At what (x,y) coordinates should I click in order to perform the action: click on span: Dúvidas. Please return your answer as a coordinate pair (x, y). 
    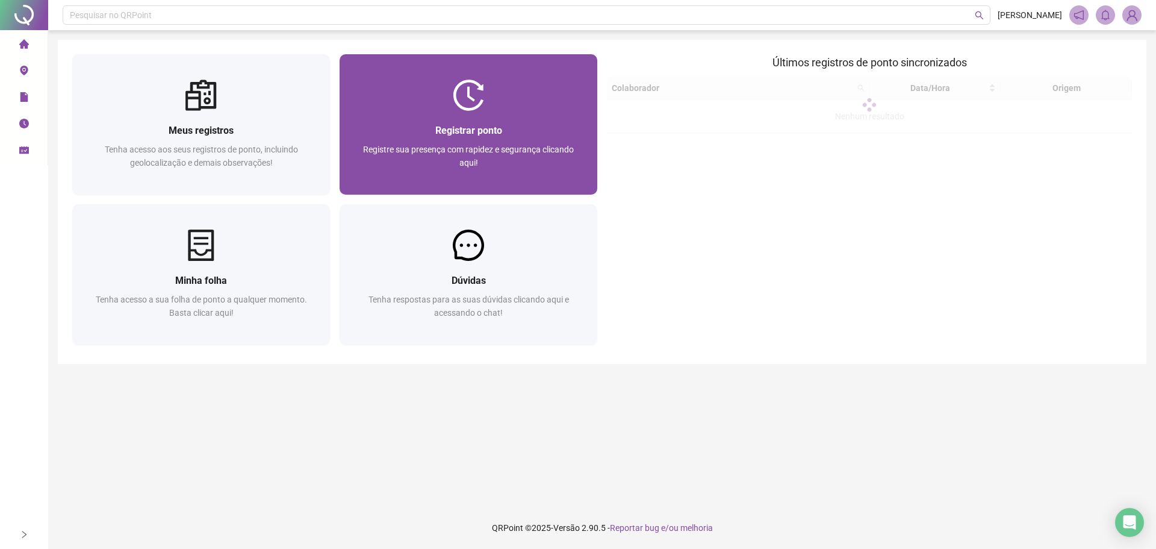
    Looking at the image, I should click on (469, 280).